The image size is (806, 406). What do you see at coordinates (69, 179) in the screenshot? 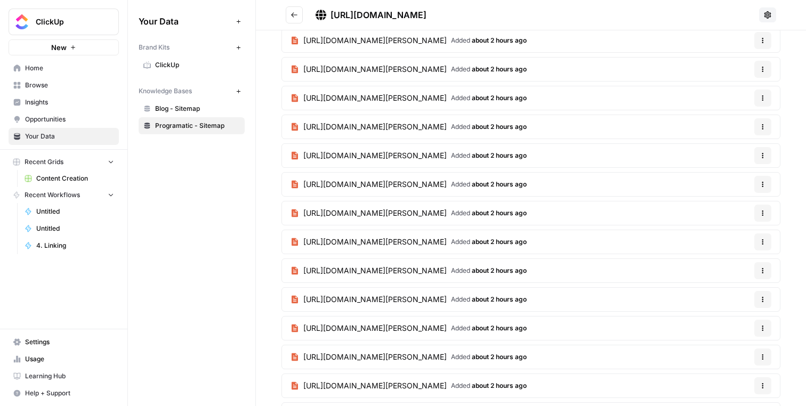
I see `a: Content Creation` at bounding box center [69, 179].